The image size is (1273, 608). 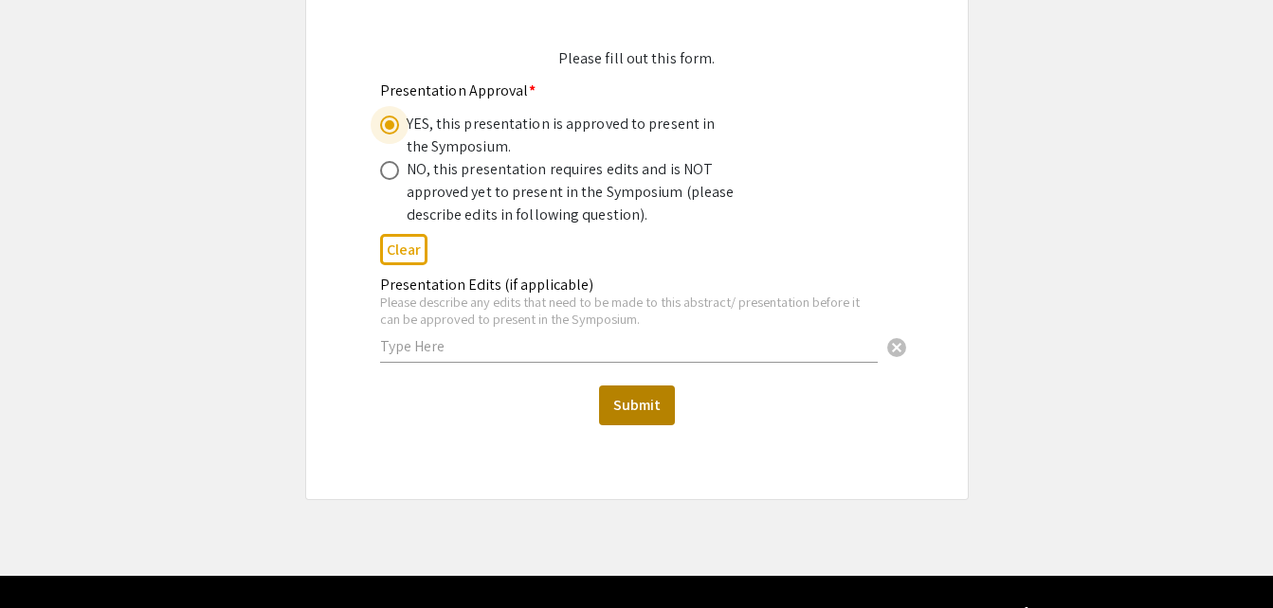 What do you see at coordinates (897, 348) in the screenshot?
I see `span: cancel` at bounding box center [897, 348].